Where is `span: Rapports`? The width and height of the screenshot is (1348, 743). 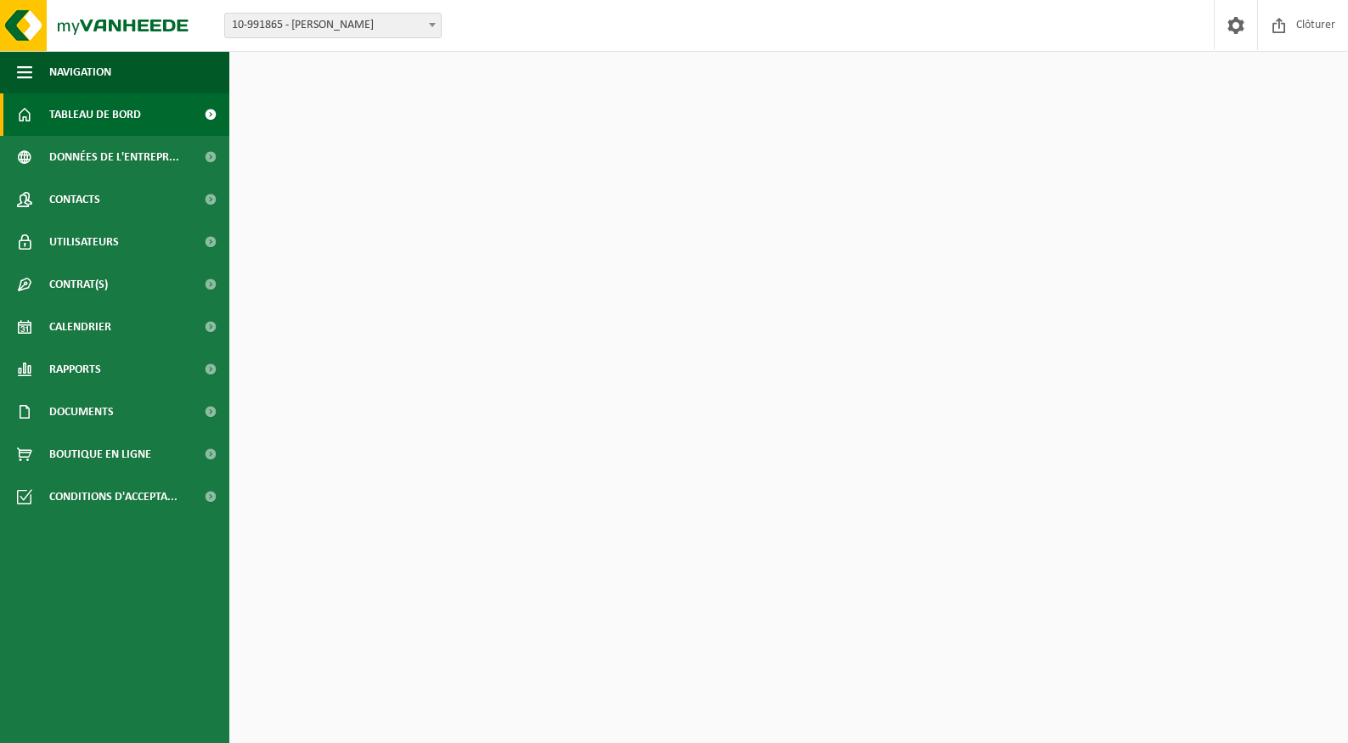
span: Rapports is located at coordinates (75, 370).